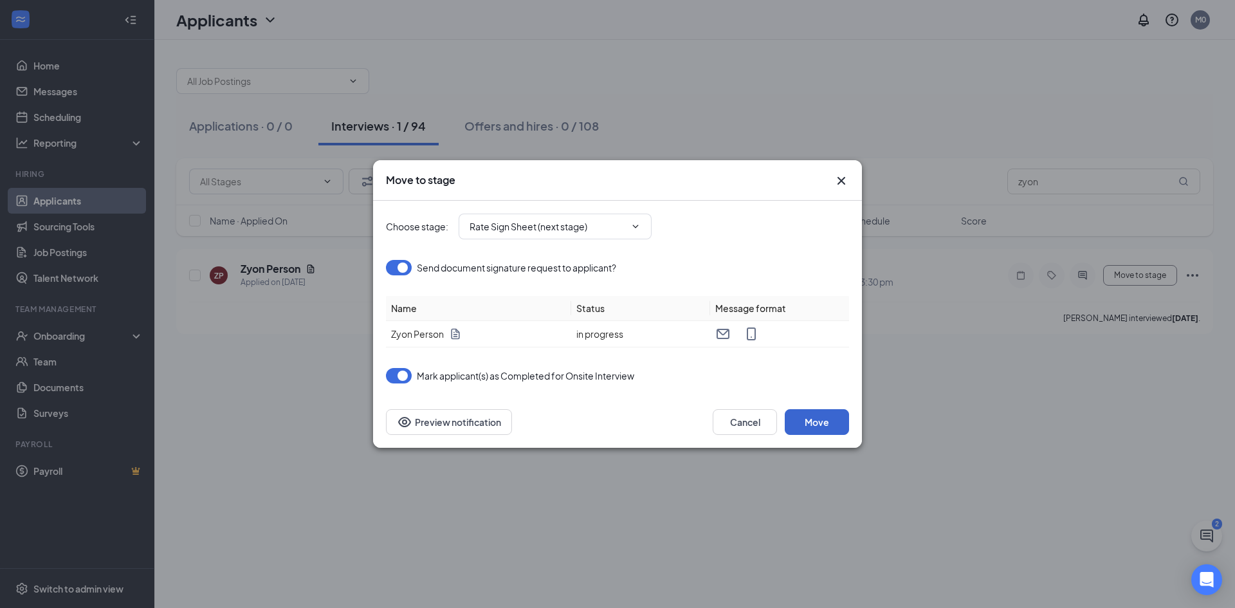 The height and width of the screenshot is (608, 1235). I want to click on button: Move, so click(817, 422).